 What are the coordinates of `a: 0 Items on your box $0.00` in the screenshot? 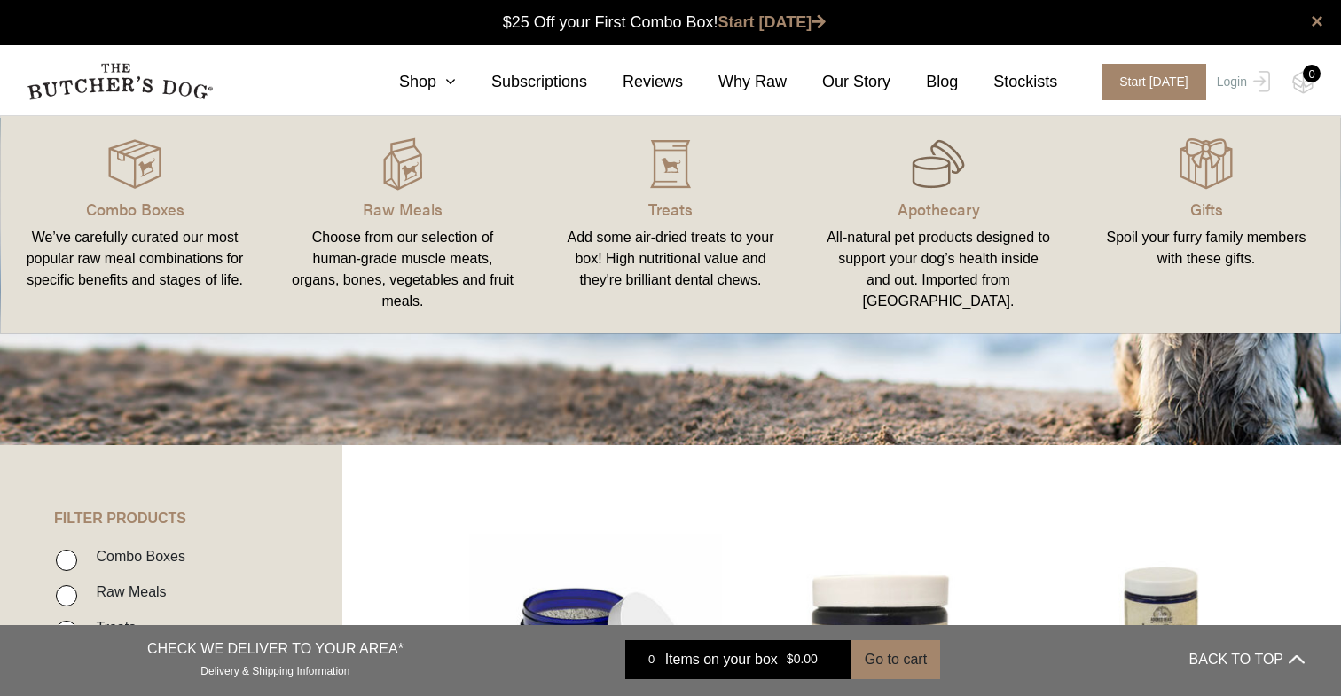 It's located at (738, 660).